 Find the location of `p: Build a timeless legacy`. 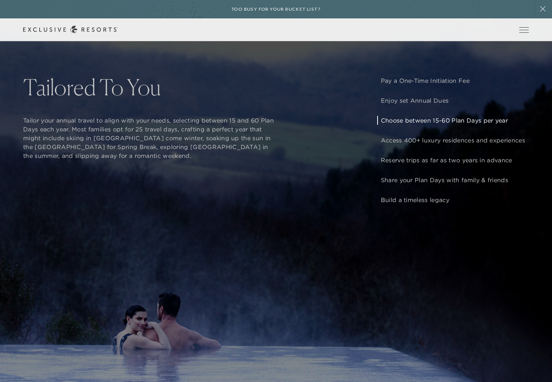

p: Build a timeless legacy is located at coordinates (453, 200).